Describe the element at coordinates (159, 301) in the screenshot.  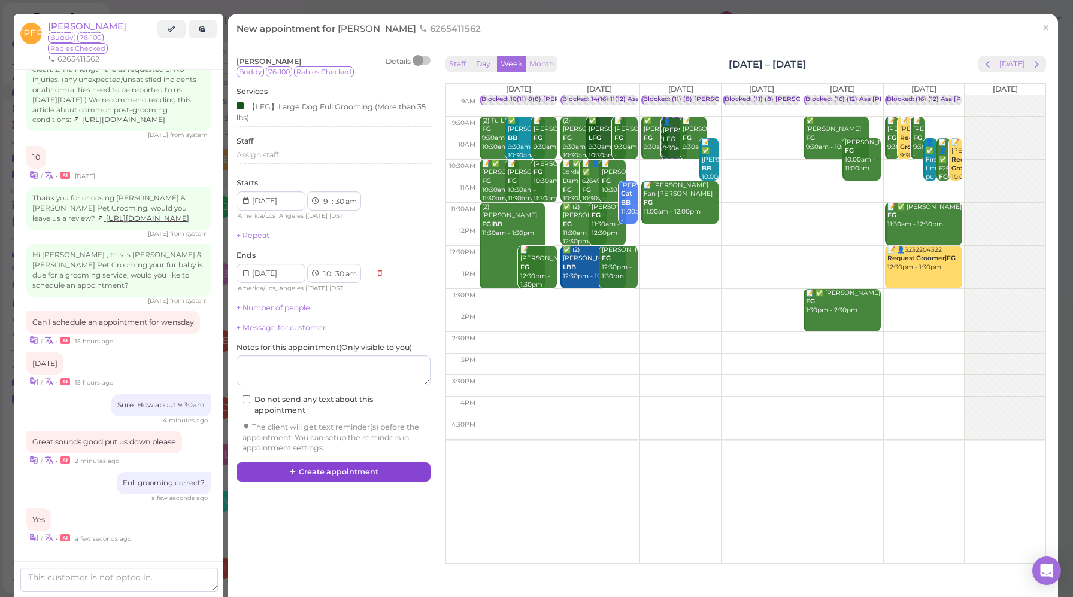
I see `span: 07/03/2025 10:33am` at that location.